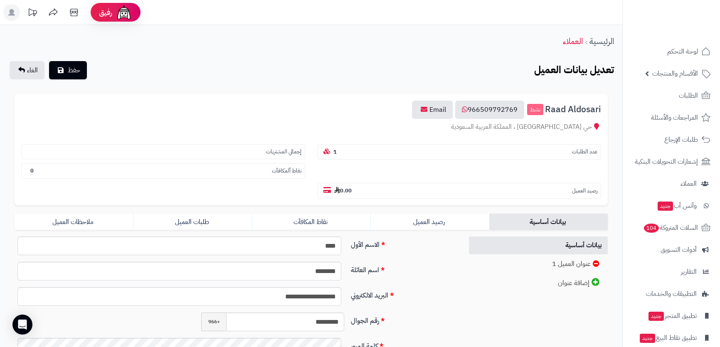 The height and width of the screenshot is (347, 720). What do you see at coordinates (311, 222) in the screenshot?
I see `a: نقاط المكافآت` at bounding box center [311, 222].